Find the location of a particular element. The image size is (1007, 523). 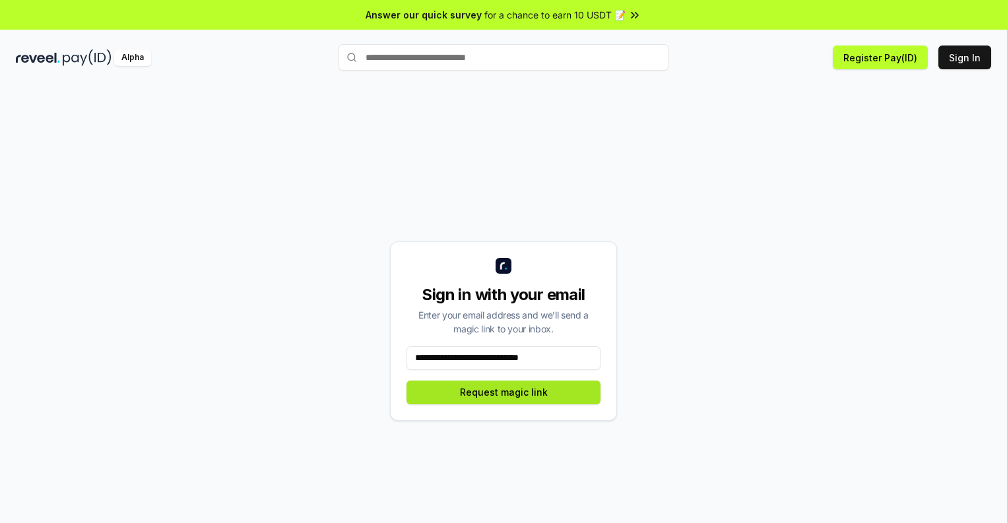

button: Register Pay(ID) is located at coordinates (880, 57).